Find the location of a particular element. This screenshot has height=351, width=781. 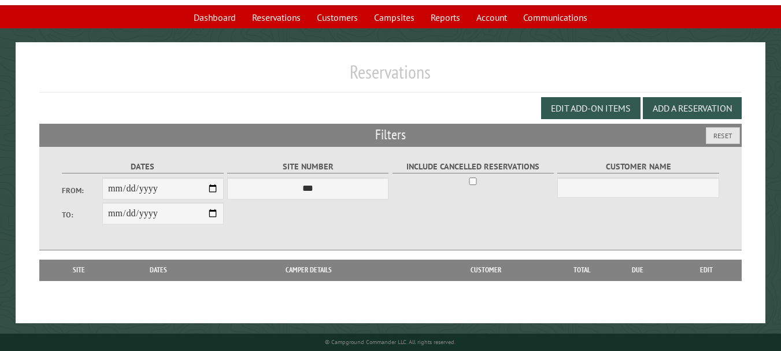

th: Site is located at coordinates (79, 270).